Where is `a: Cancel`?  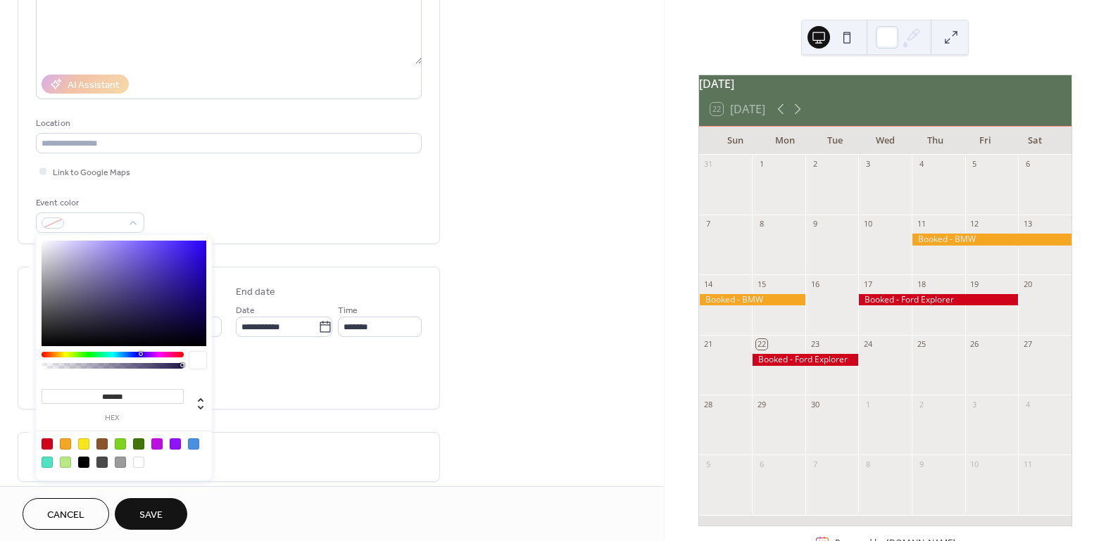 a: Cancel is located at coordinates (65, 514).